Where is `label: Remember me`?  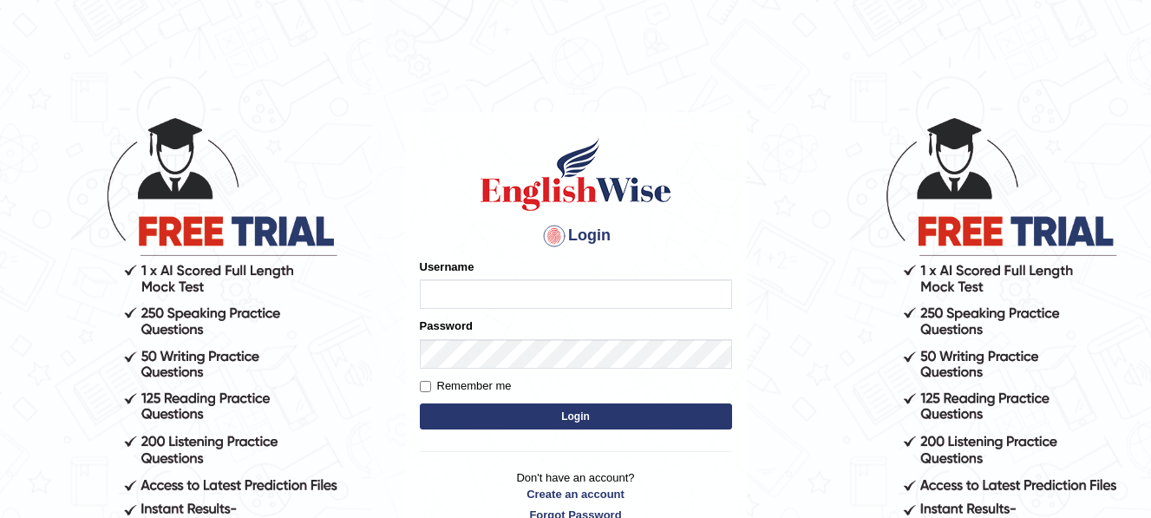 label: Remember me is located at coordinates (466, 386).